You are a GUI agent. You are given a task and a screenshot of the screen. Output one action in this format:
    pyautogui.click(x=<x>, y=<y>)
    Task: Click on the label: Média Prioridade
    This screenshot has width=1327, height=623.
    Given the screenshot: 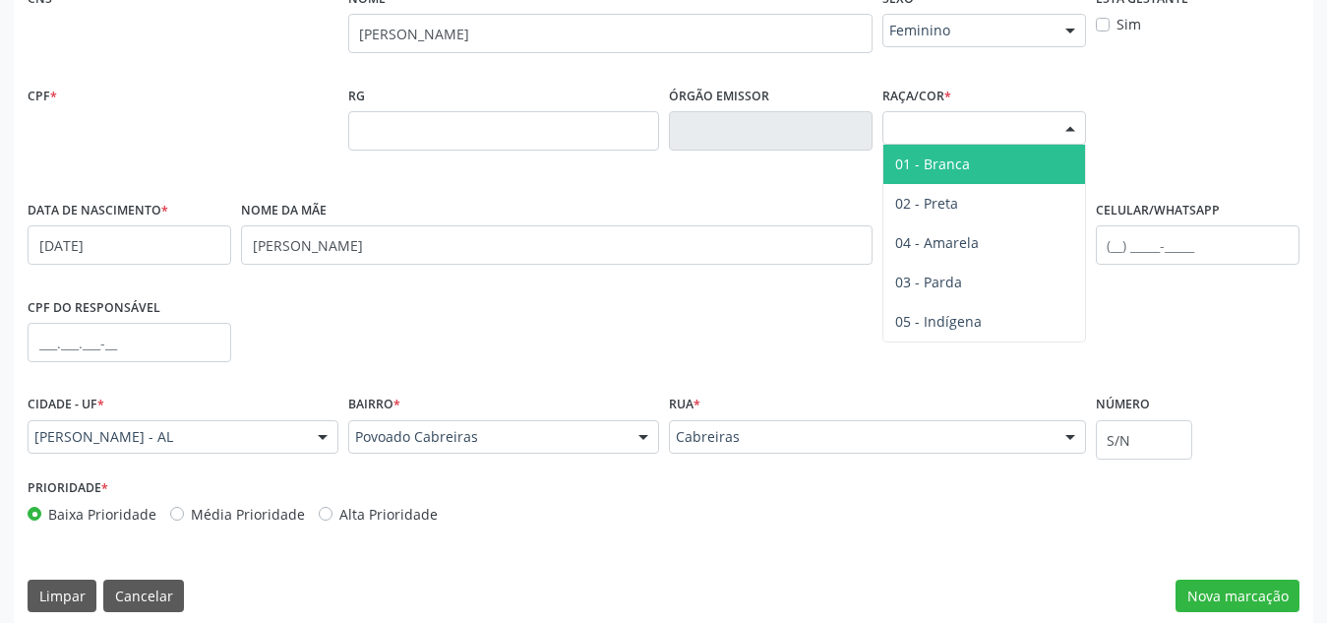 What is the action you would take?
    pyautogui.click(x=248, y=513)
    